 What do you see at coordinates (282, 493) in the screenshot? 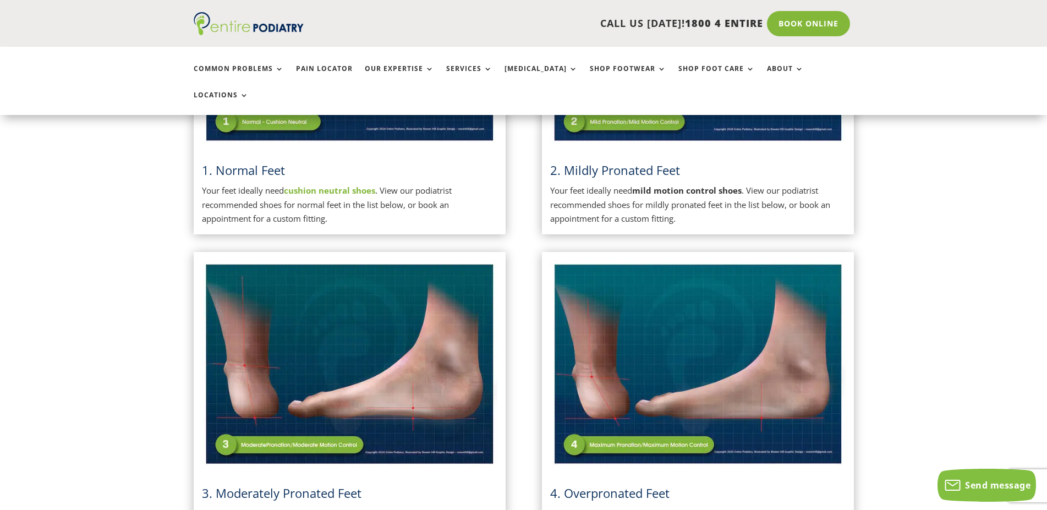
I see `span: 3. Moderately Pronated Feet` at bounding box center [282, 493].